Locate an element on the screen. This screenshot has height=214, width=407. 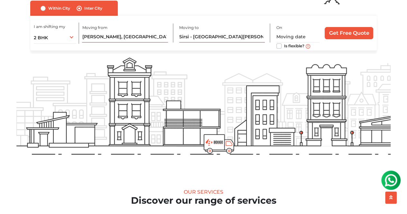
label: Within City is located at coordinates (59, 8).